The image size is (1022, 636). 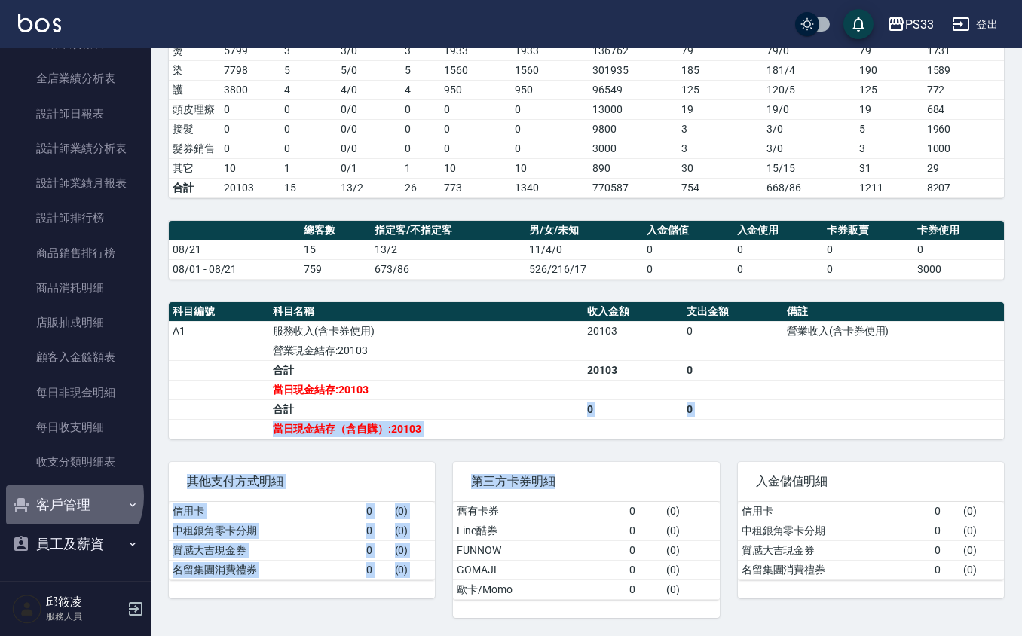 I want to click on td: 0 / 1, so click(x=369, y=168).